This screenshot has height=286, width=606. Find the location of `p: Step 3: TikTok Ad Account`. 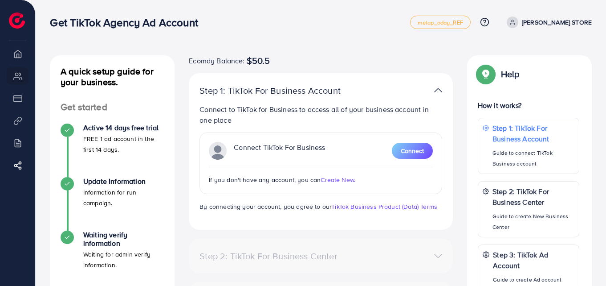

p: Step 3: TikTok Ad Account is located at coordinates (534, 260).